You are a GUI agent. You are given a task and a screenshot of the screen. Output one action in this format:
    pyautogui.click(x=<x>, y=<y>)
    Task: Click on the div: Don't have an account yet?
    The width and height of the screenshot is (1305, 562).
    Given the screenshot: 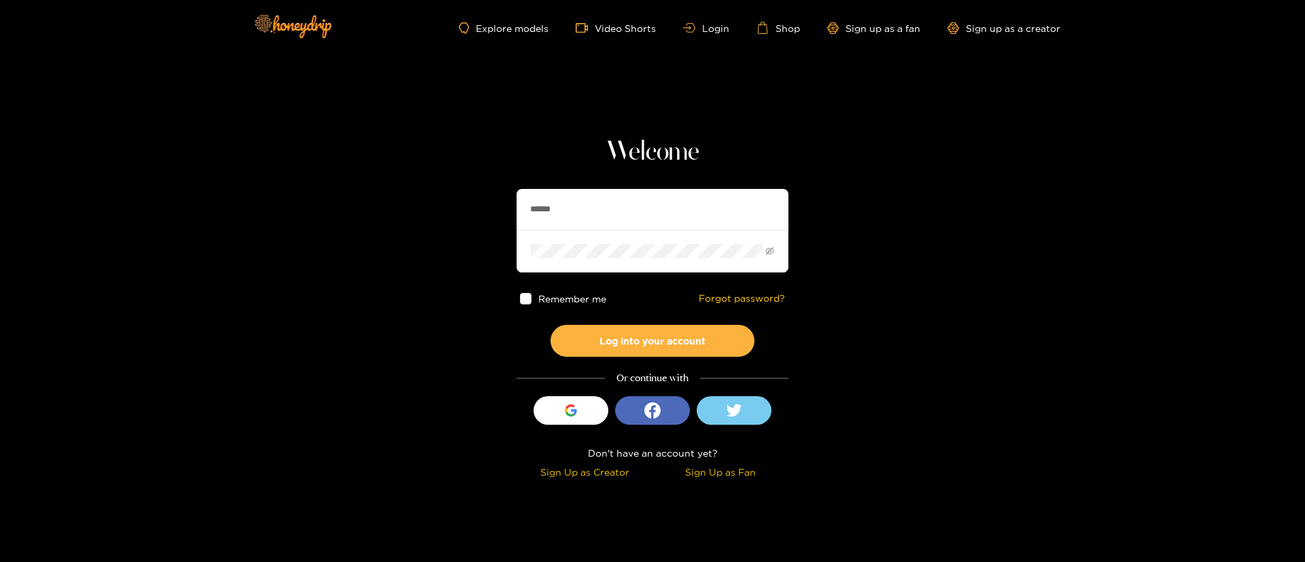 What is the action you would take?
    pyautogui.click(x=652, y=453)
    